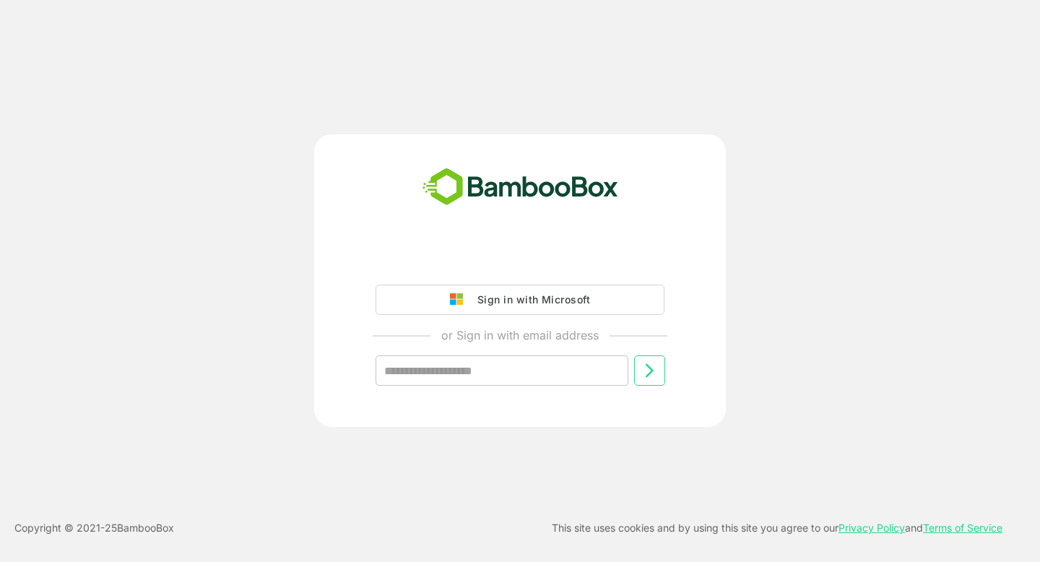 Image resolution: width=1040 pixels, height=562 pixels. I want to click on div: Sign in with Microsoft, so click(530, 300).